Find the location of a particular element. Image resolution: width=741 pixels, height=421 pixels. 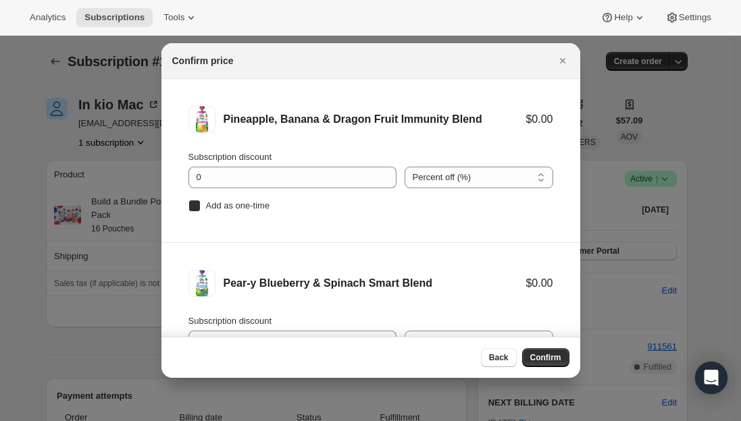

span: Back is located at coordinates (498, 358).